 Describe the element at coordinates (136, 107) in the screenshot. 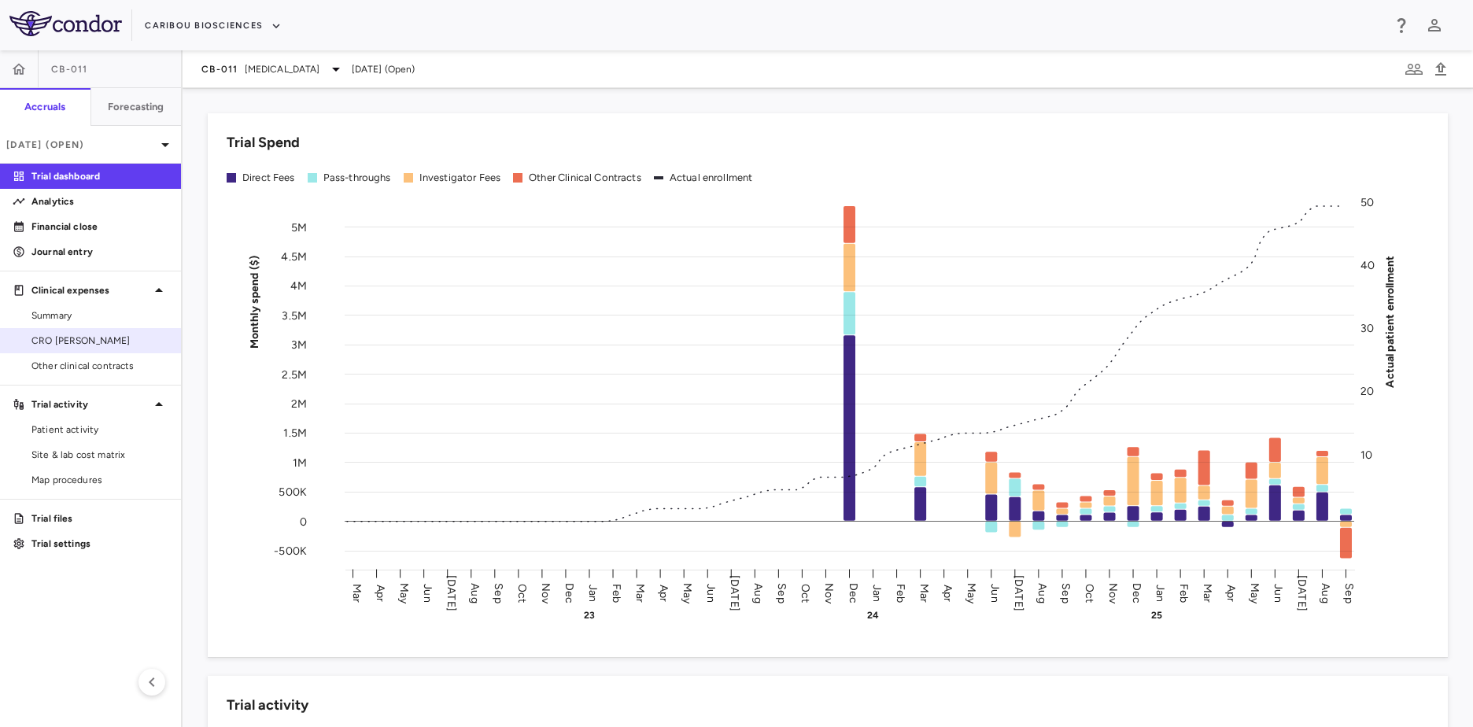

I see `h6: Forecasting` at that location.